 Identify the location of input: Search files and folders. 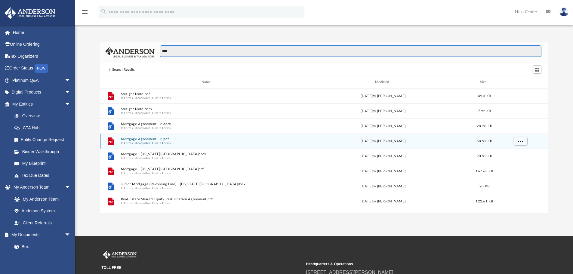
(350, 51).